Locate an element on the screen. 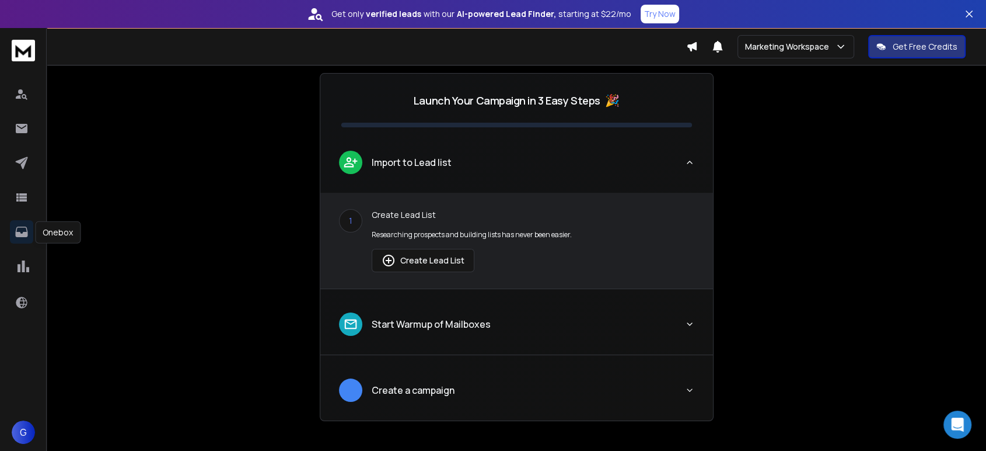  p: Marketing Workspace is located at coordinates (790, 47).